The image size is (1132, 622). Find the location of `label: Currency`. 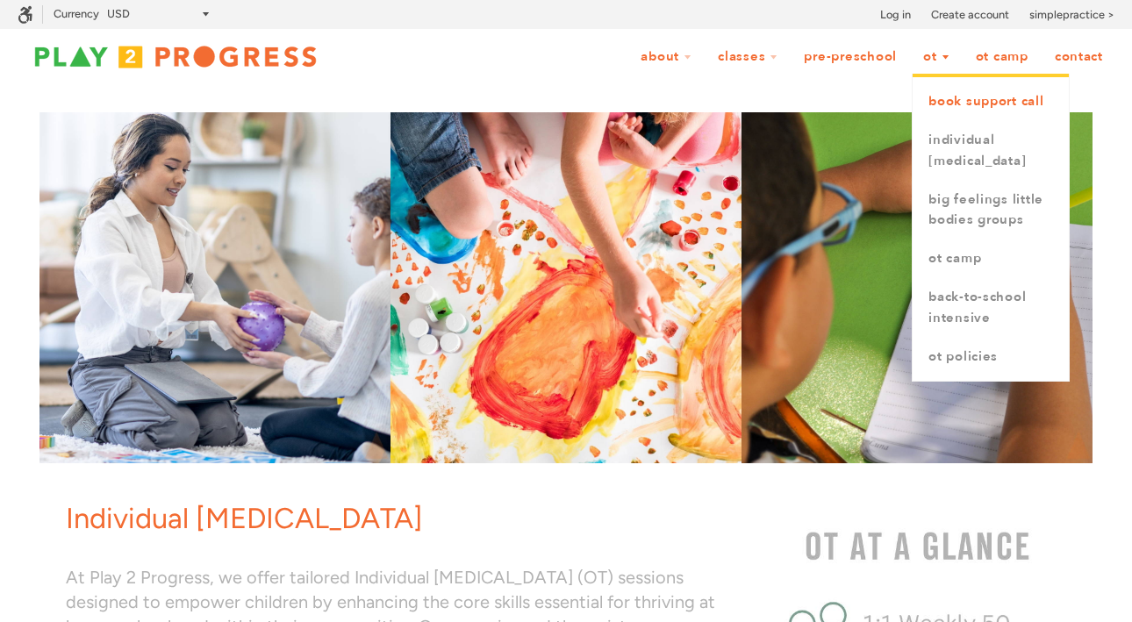

label: Currency is located at coordinates (76, 13).